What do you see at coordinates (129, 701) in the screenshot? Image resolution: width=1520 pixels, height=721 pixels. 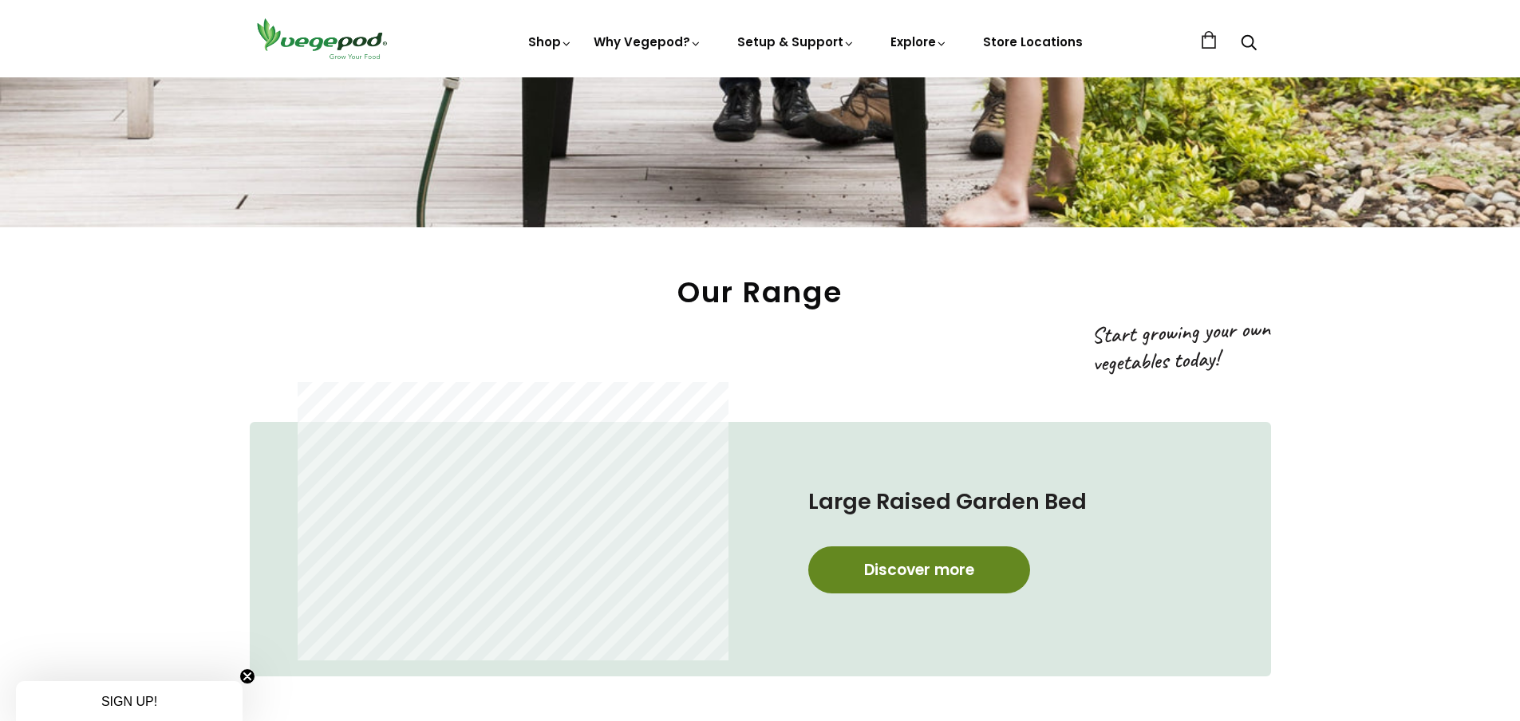 I see `span: SIGN UP!` at bounding box center [129, 701].